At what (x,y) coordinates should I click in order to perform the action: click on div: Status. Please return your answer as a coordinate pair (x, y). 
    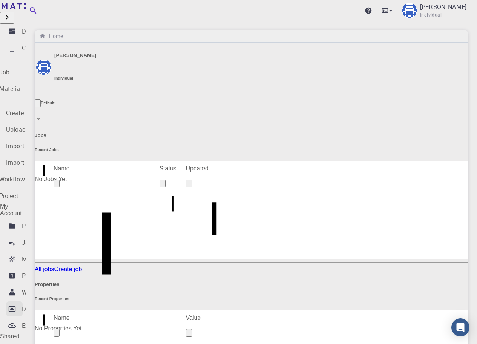
    Looking at the image, I should click on (173, 168).